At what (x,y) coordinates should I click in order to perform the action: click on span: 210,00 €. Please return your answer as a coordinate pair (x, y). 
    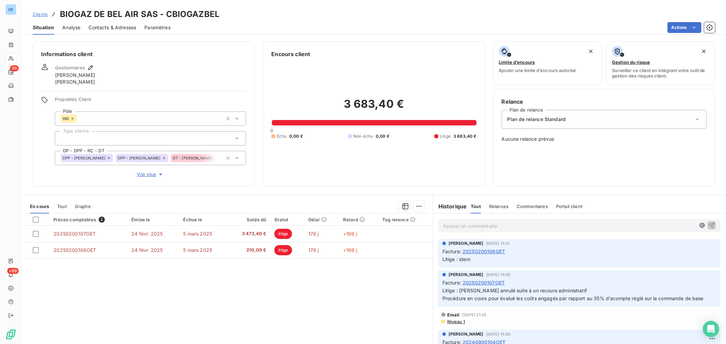
    Looking at the image, I should click on (249, 250).